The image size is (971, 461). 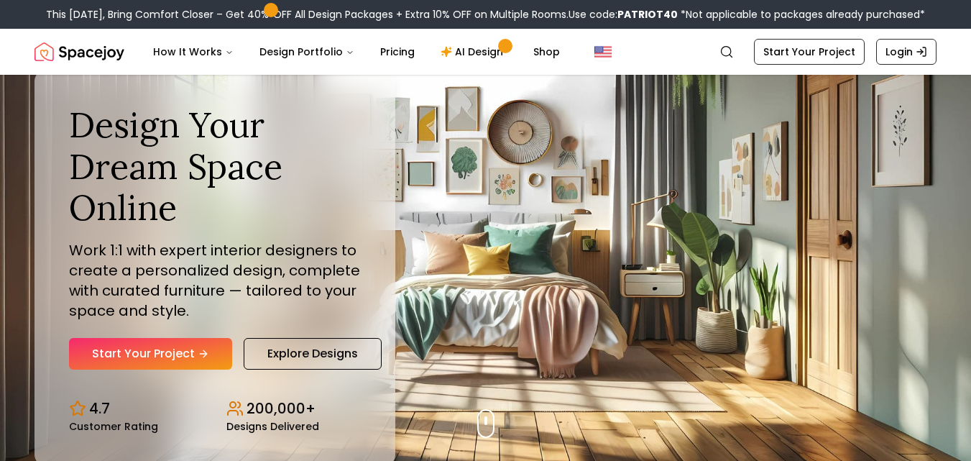 What do you see at coordinates (648, 14) in the screenshot?
I see `b: PATRIOT40` at bounding box center [648, 14].